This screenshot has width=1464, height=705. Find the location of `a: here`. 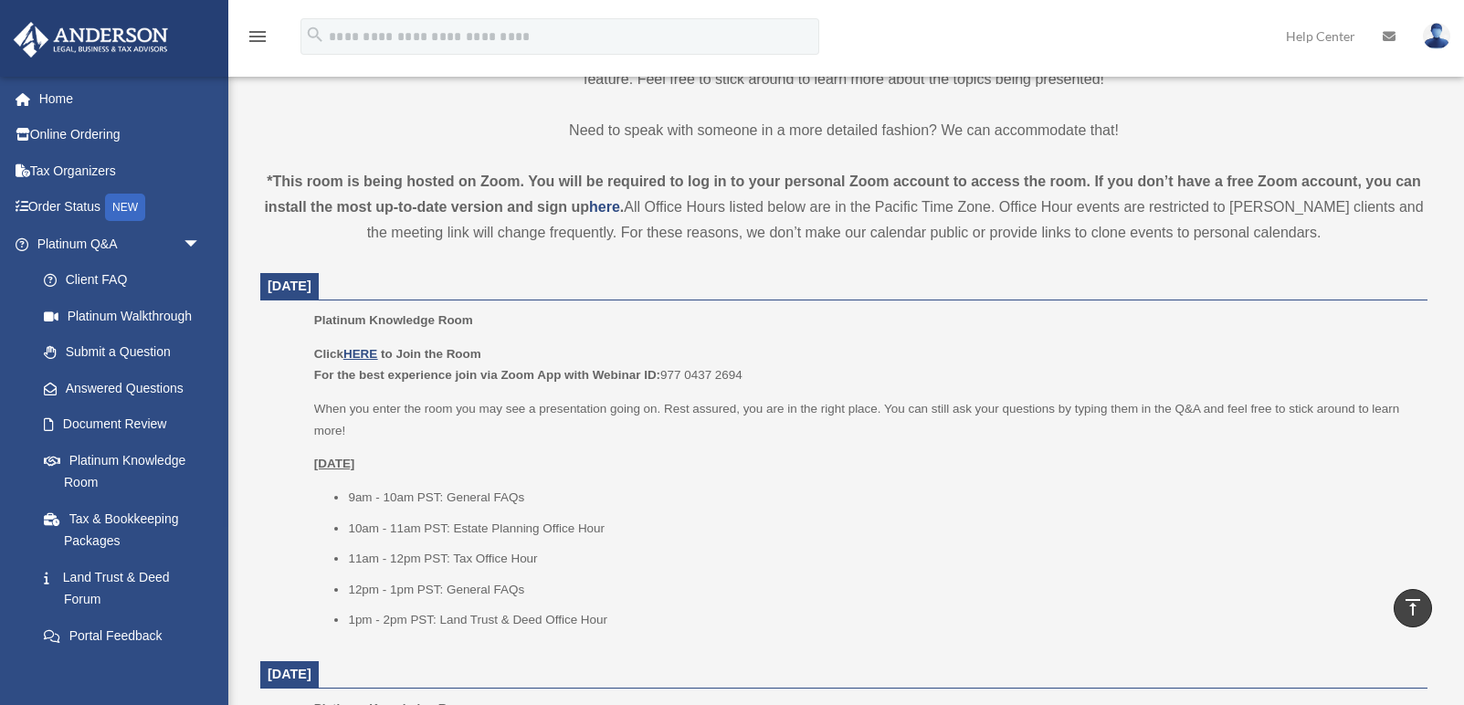

a: here is located at coordinates (605, 206).